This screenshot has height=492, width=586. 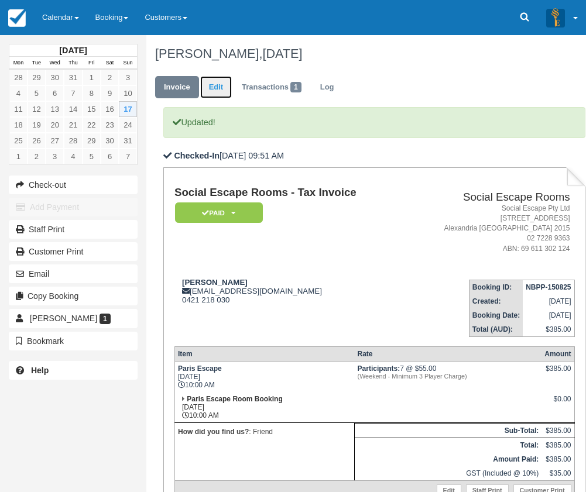 What do you see at coordinates (556, 18) in the screenshot?
I see `img: A3` at bounding box center [556, 18].